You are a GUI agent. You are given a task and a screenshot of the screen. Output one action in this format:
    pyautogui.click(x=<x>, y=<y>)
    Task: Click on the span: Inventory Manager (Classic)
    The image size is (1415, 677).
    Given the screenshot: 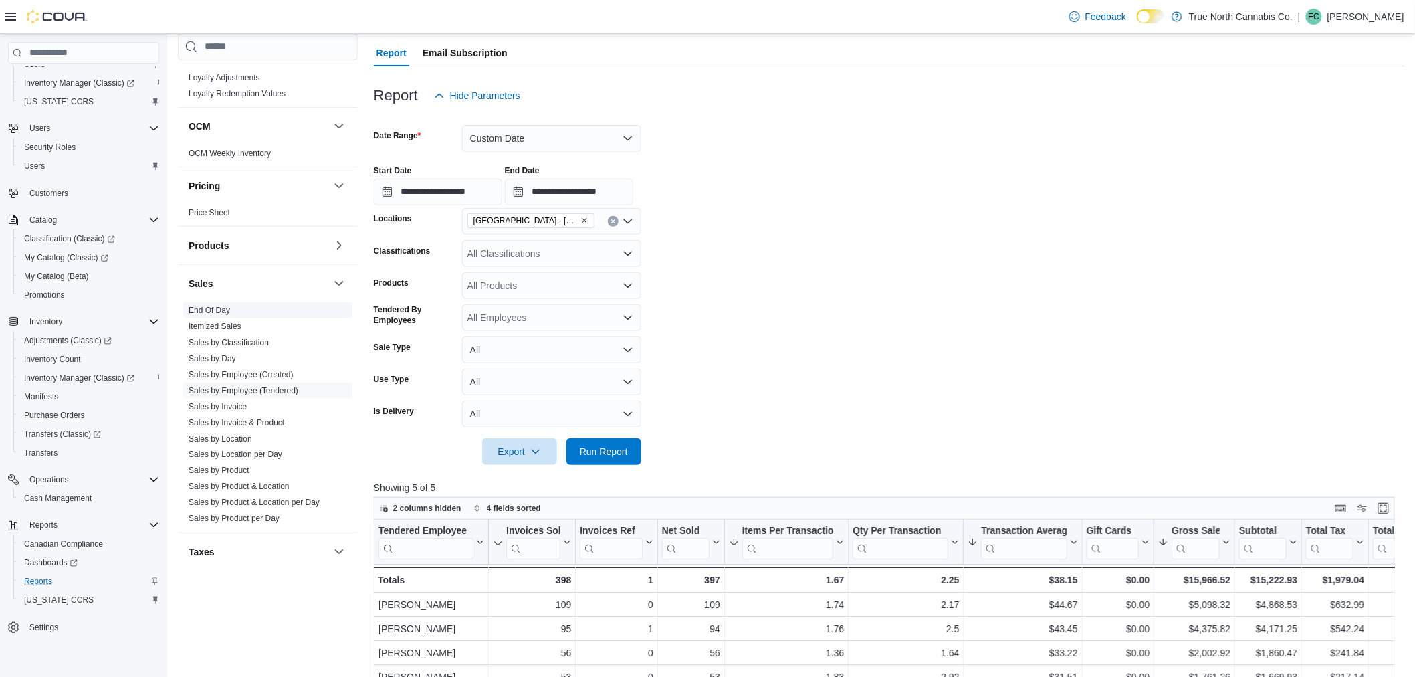 What is the action you would take?
    pyautogui.click(x=89, y=83)
    